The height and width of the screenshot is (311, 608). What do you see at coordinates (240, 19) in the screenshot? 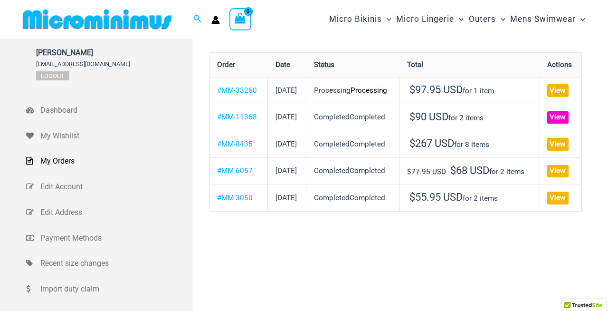
I see `a: View Shopping Cart, empty` at bounding box center [240, 19].